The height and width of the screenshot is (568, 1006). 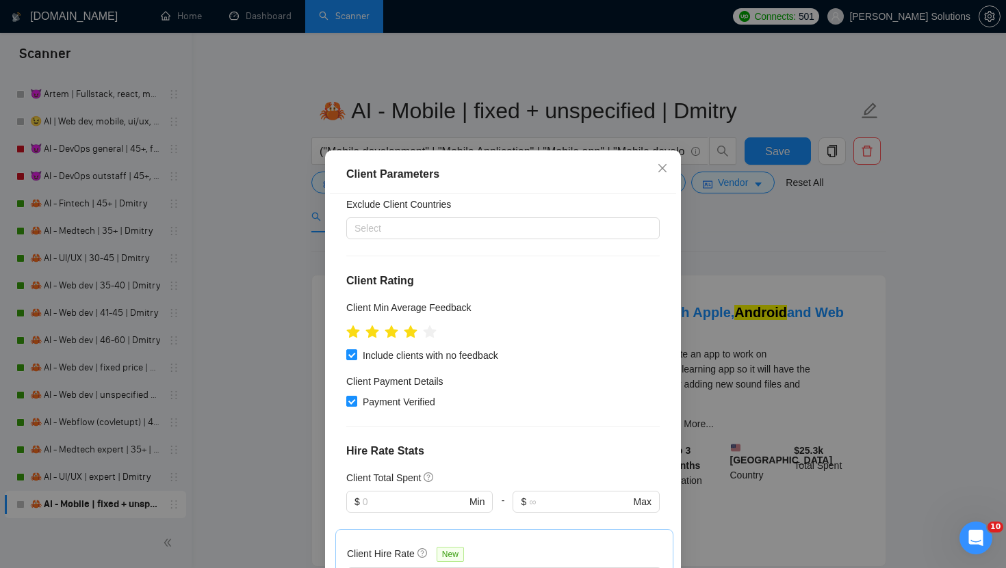 I want to click on span: Payment Verified, so click(x=399, y=402).